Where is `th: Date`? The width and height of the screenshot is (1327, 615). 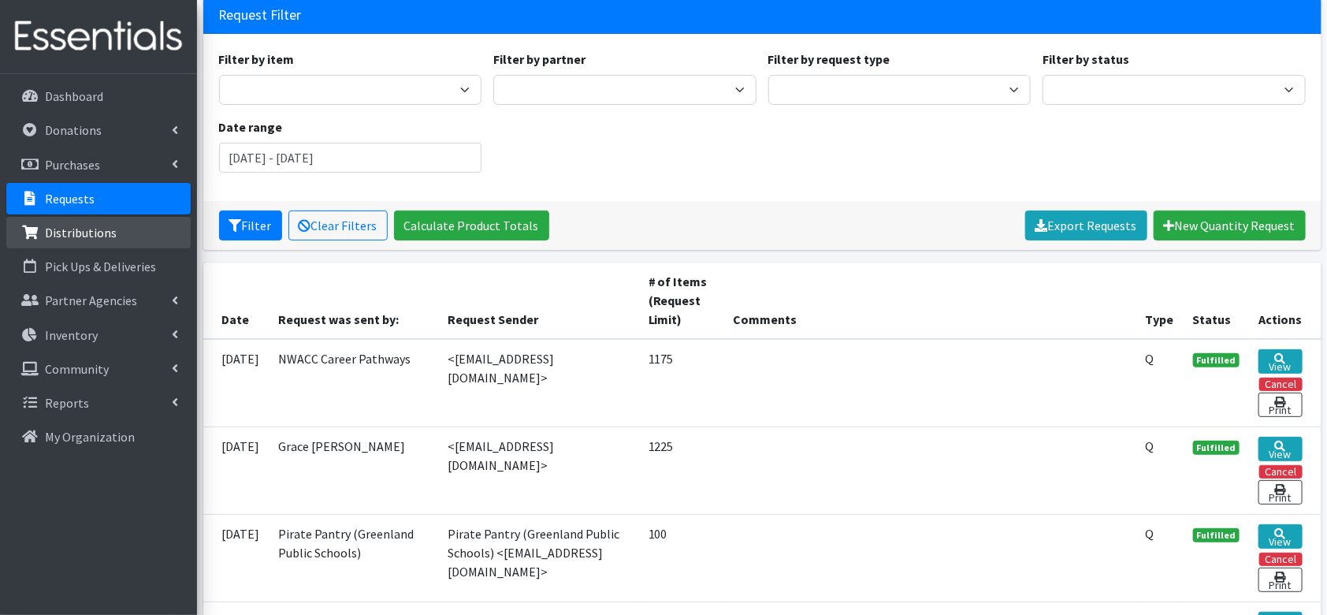 th: Date is located at coordinates (236, 300).